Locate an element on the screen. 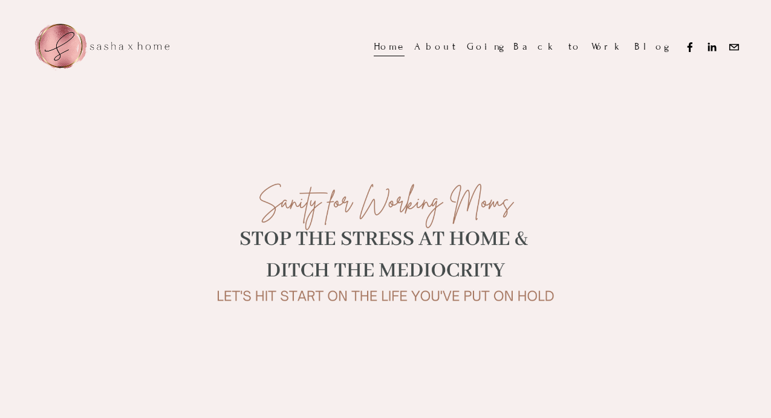  a: Home is located at coordinates (389, 47).